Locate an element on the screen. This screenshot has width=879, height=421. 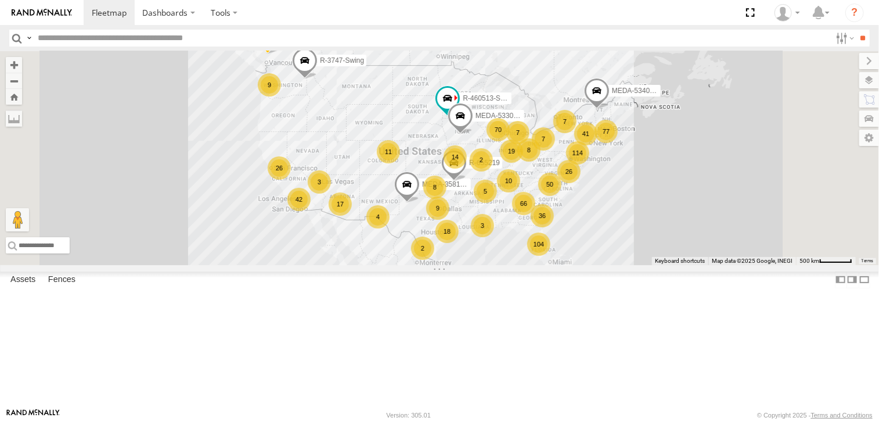
label: Search Query is located at coordinates (29, 38).